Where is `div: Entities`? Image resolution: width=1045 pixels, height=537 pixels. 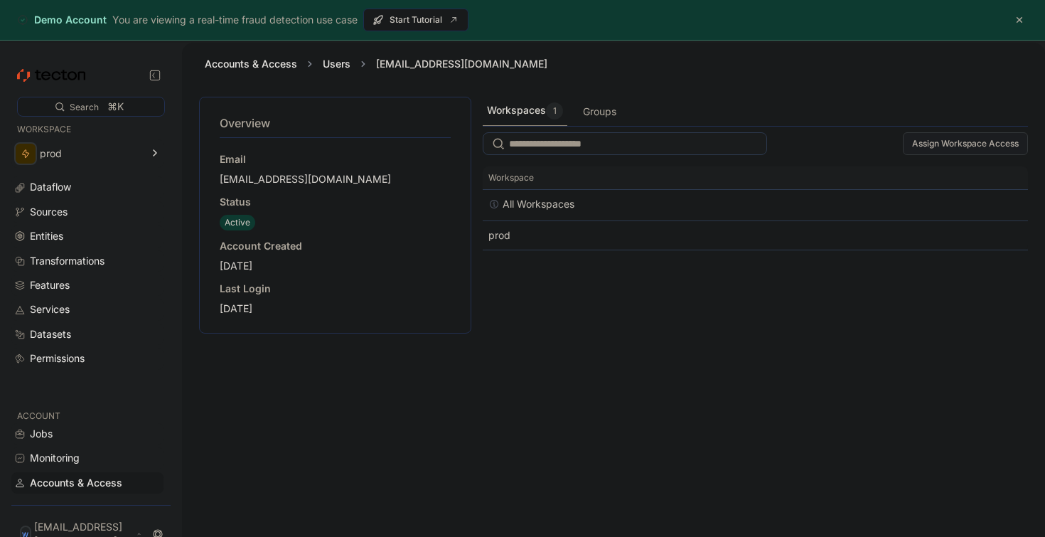
div: Entities is located at coordinates (46, 236).